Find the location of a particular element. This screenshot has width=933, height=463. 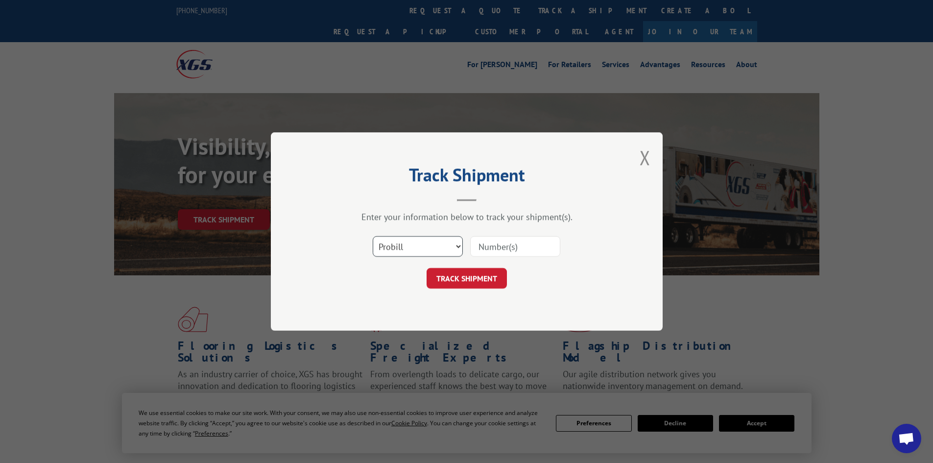

button: Close modal is located at coordinates (645, 157).